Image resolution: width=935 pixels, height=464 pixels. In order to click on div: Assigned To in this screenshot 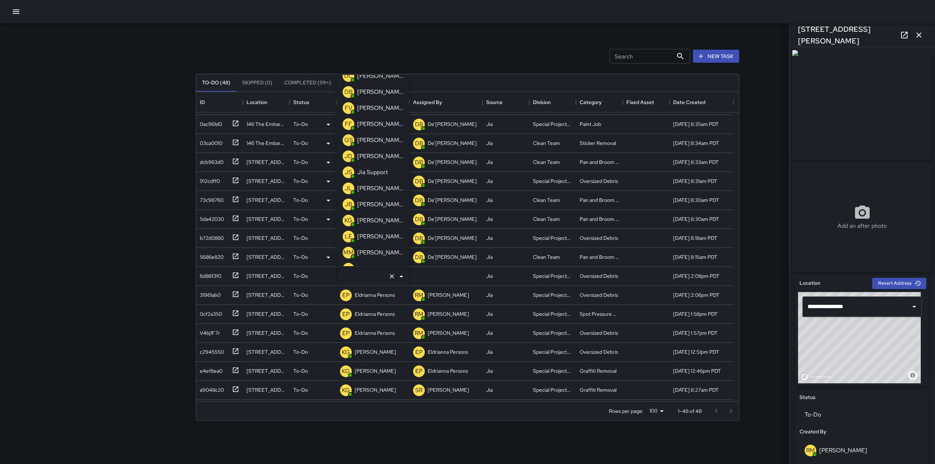, I will do `click(373, 102)`.